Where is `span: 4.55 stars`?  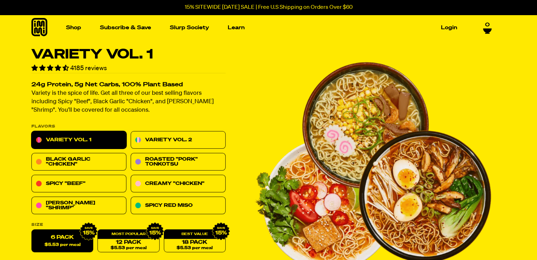 span: 4.55 stars is located at coordinates (51, 68).